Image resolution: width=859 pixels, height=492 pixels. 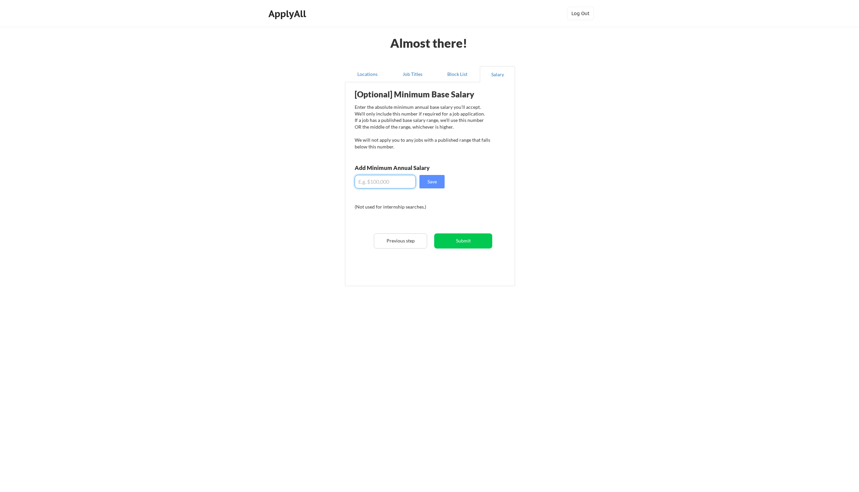 I want to click on button: Job Titles, so click(x=413, y=74).